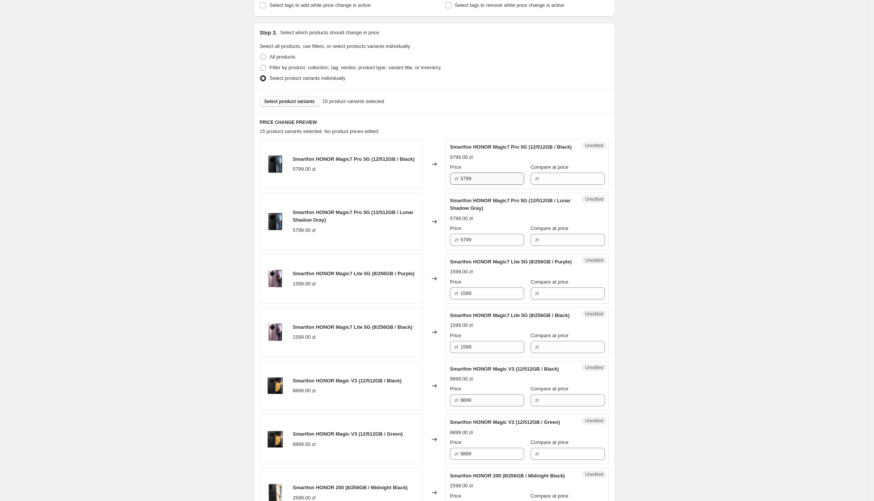 This screenshot has width=874, height=501. What do you see at coordinates (329, 33) in the screenshot?
I see `p: Select which products should change in price` at bounding box center [329, 33].